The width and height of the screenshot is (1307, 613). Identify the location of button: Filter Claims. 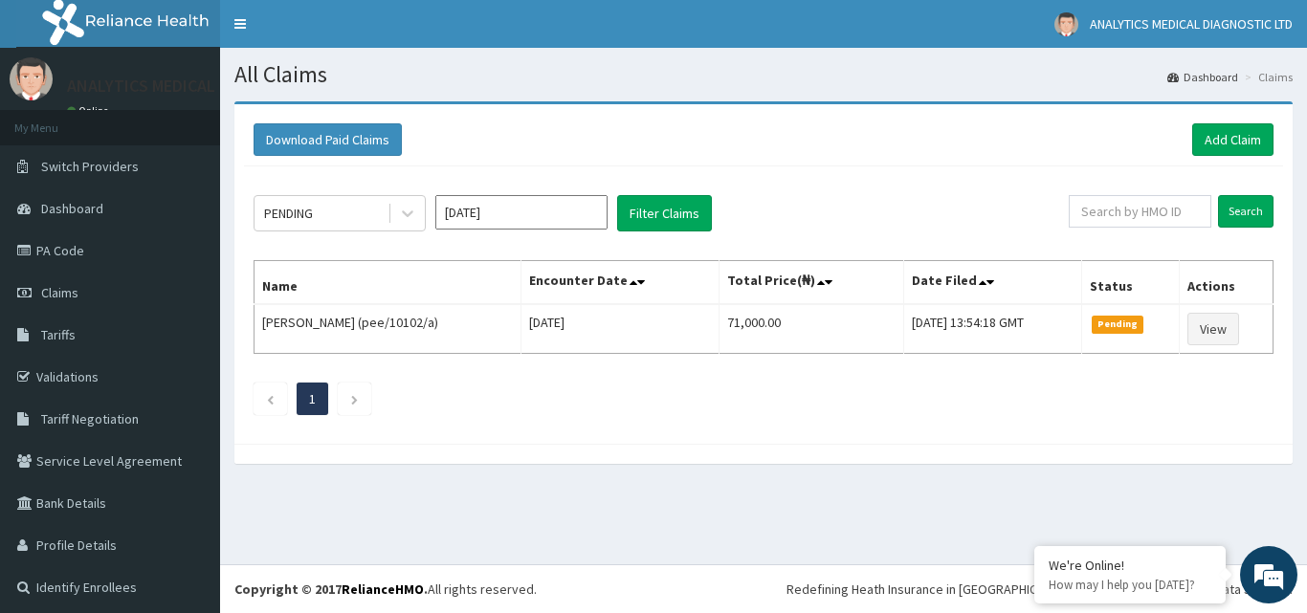
(664, 213).